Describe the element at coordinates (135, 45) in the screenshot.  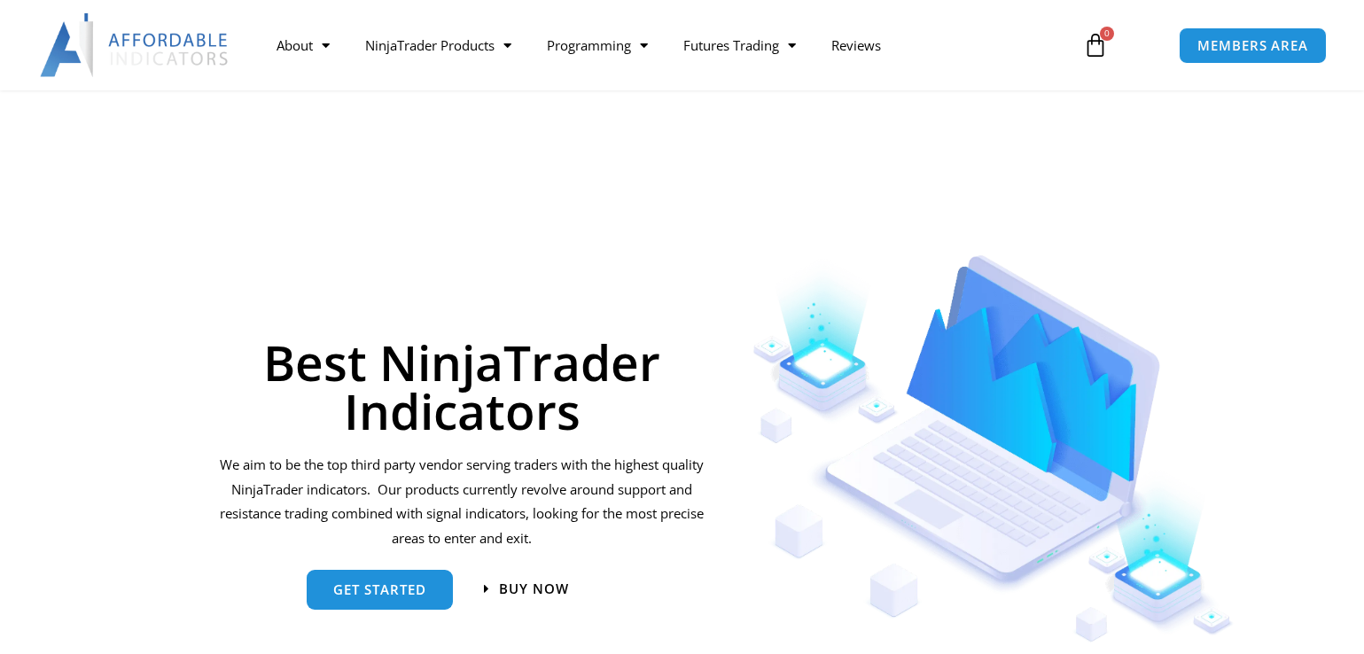
I see `img: LogoAI | Affordable Indicators – NinjaTrader` at that location.